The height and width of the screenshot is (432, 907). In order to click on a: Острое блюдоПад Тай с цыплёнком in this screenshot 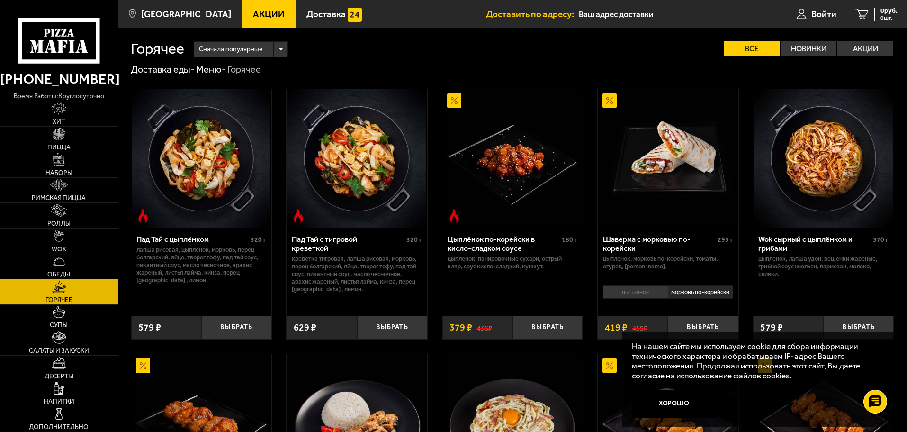, I will do `click(201, 158)`.